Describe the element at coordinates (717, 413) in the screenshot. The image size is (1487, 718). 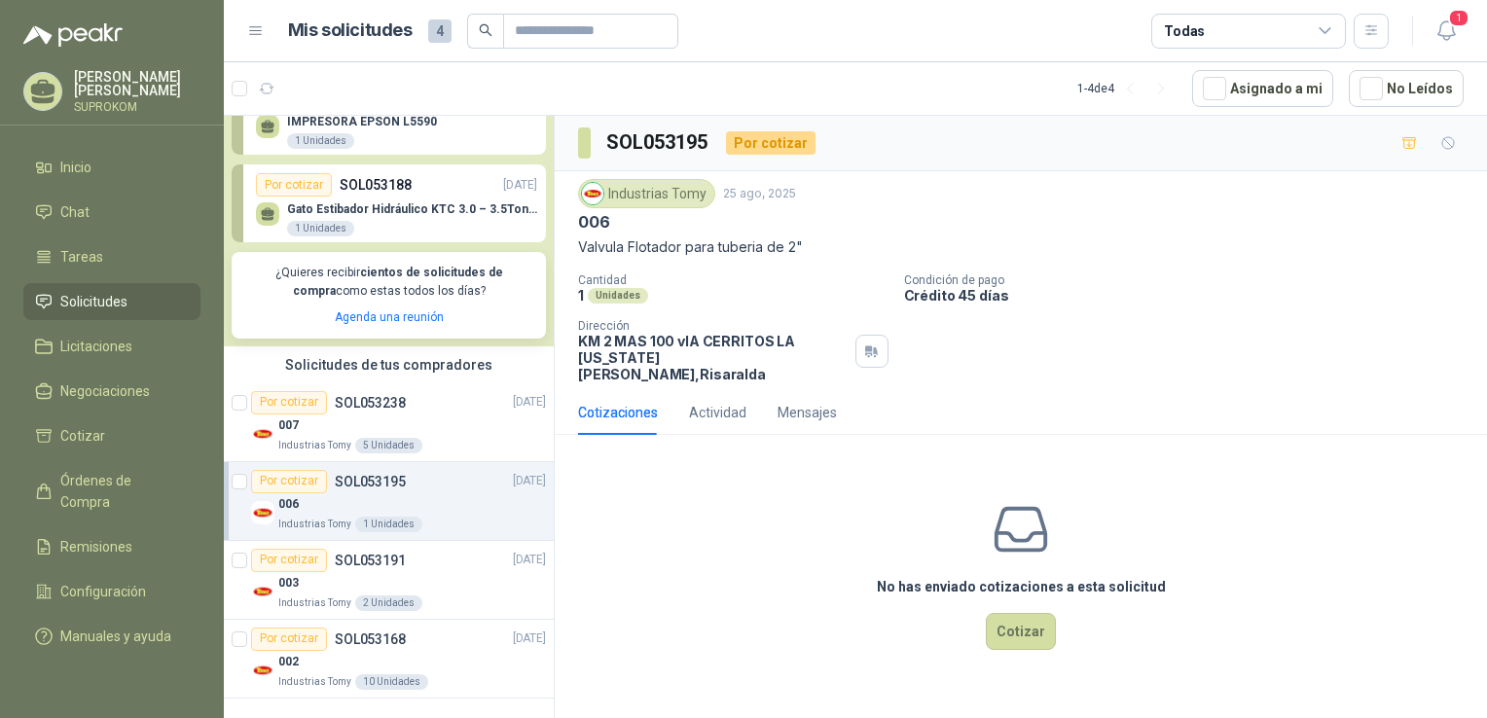
I see `div: Actividad` at that location.